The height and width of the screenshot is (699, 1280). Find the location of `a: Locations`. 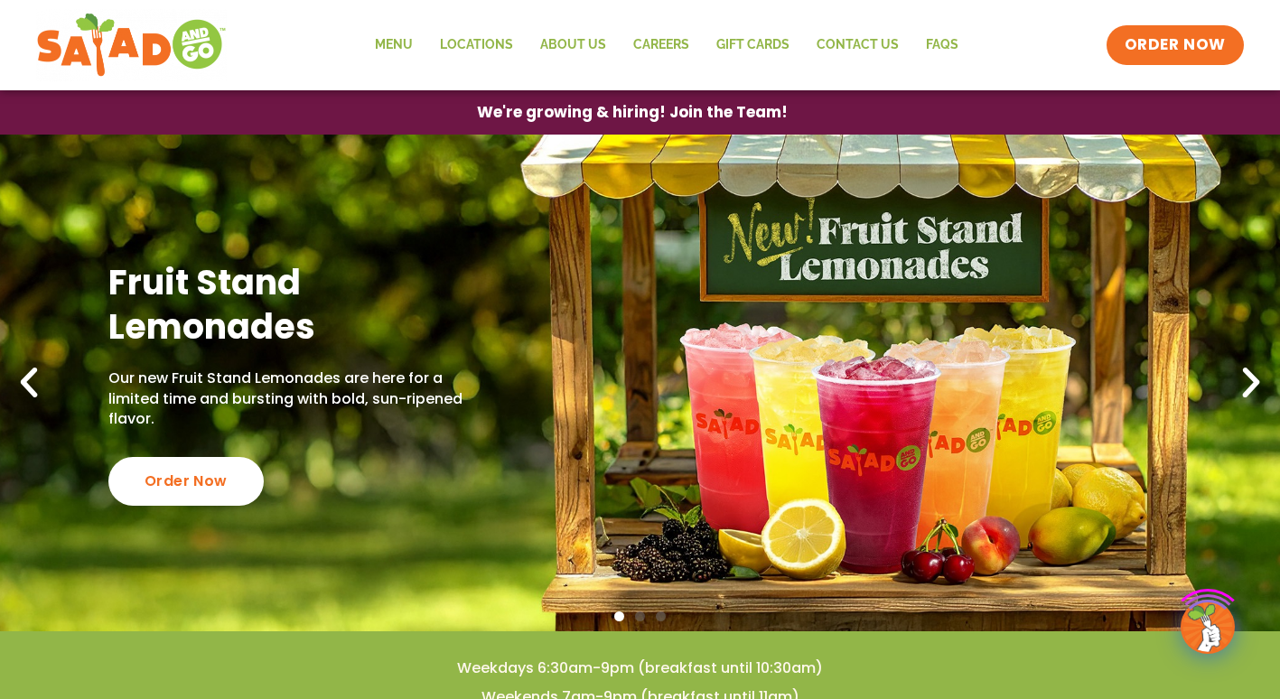

a: Locations is located at coordinates (476, 45).